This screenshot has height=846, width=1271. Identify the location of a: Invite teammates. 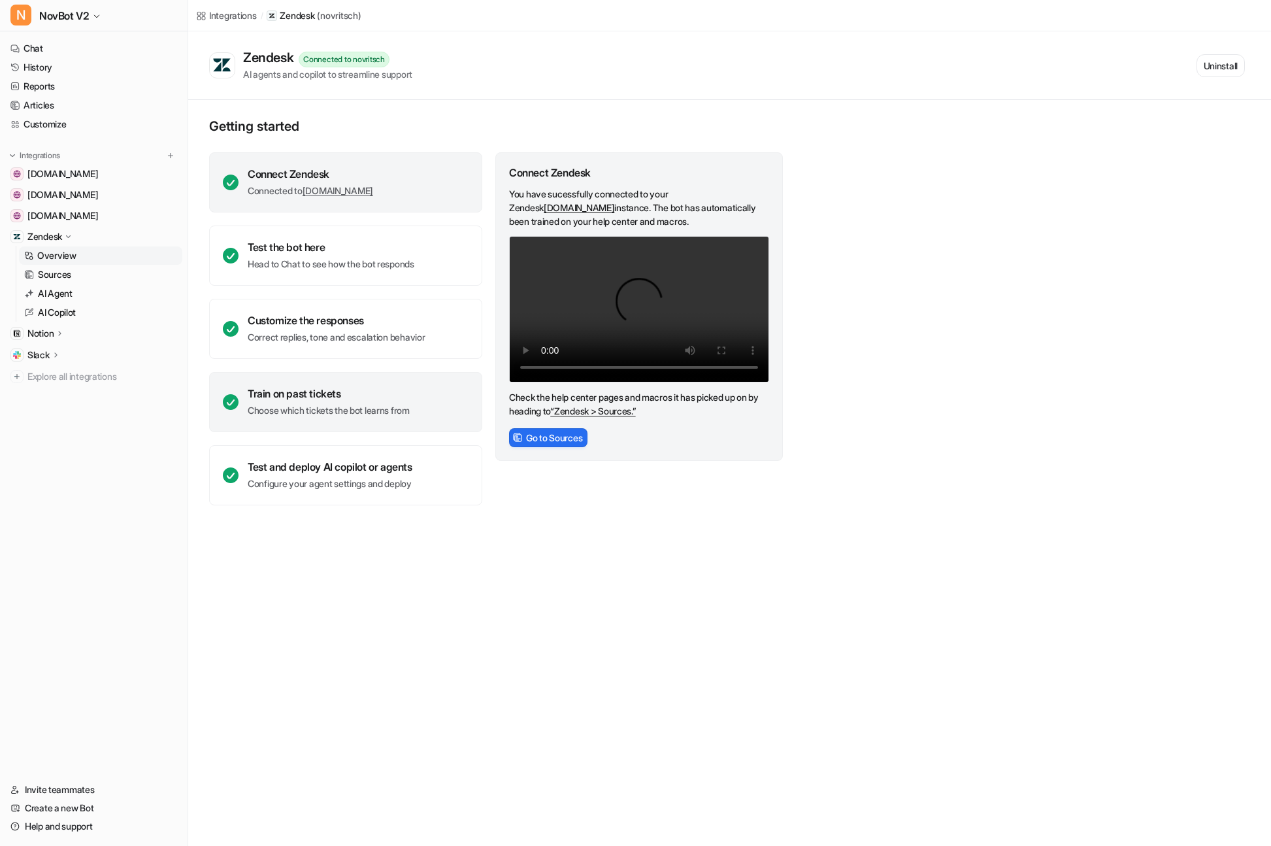
(93, 789).